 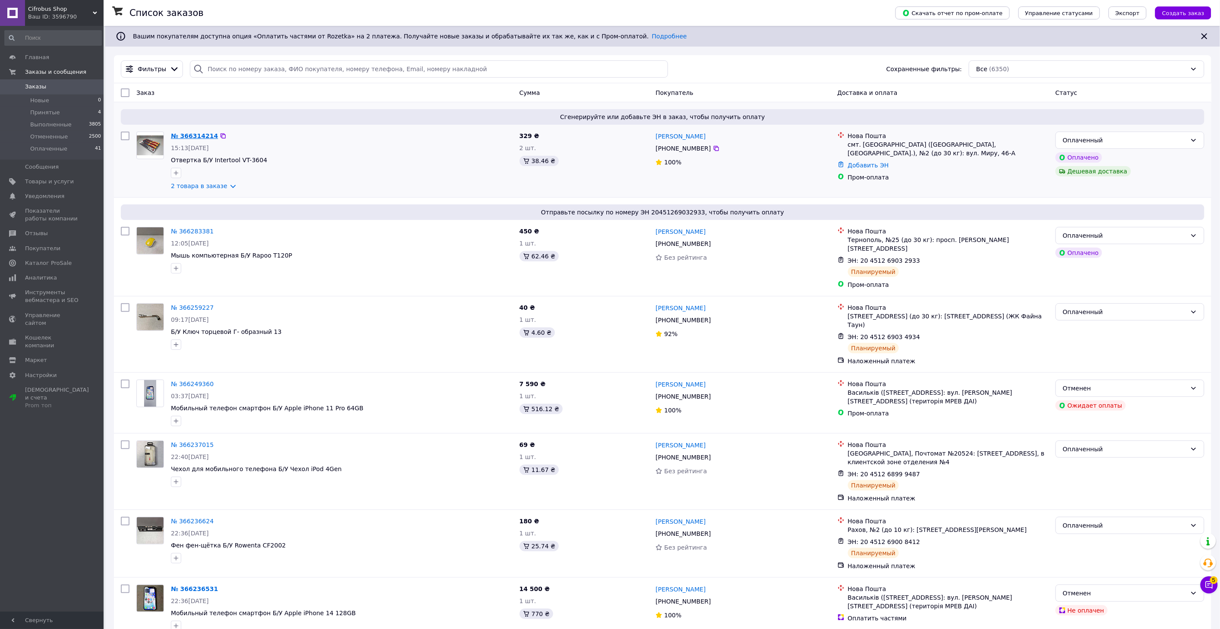 What do you see at coordinates (536, 614) in the screenshot?
I see `div: 770 ₴` at bounding box center [536, 614].